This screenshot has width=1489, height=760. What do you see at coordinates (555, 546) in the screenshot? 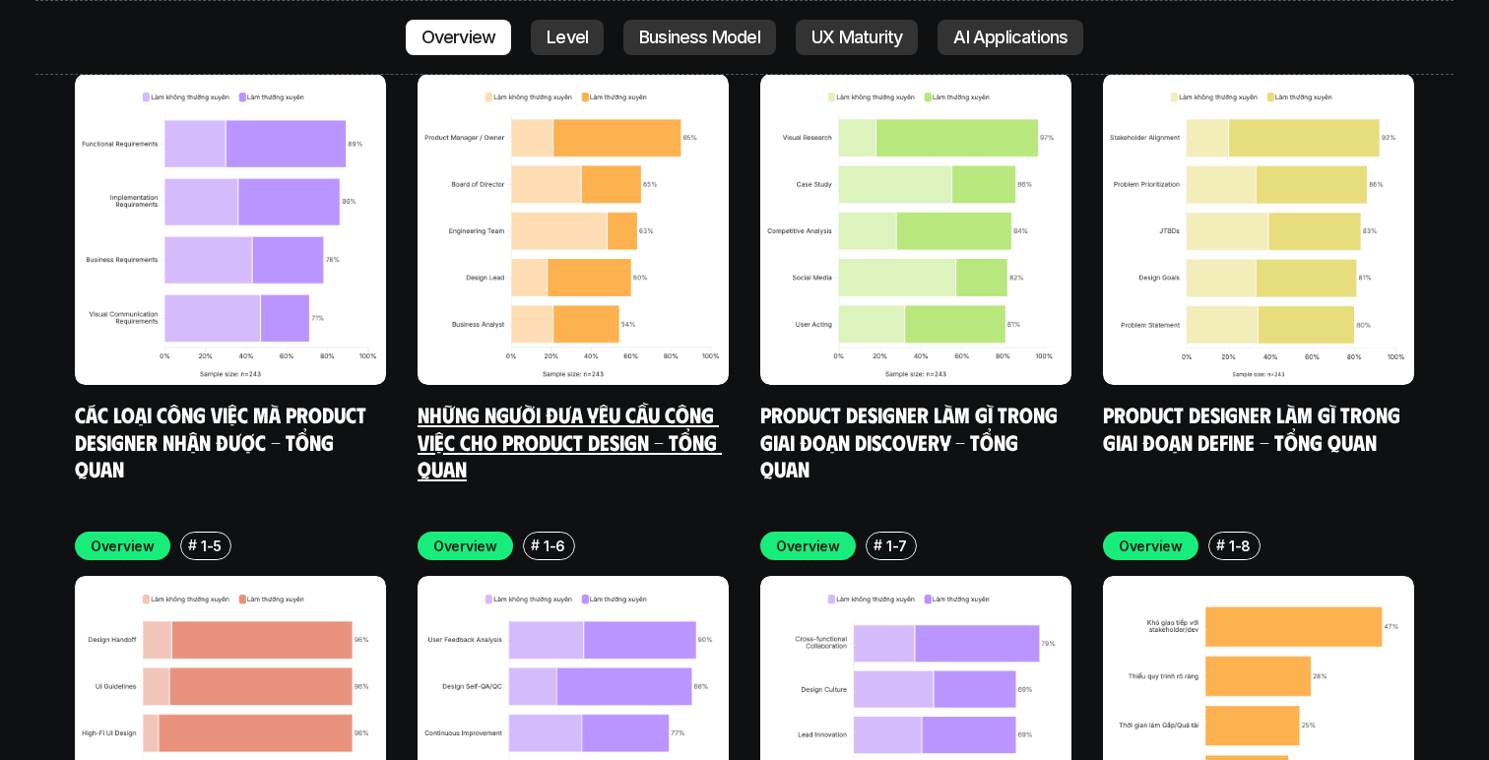
I see `p: 1-6` at bounding box center [555, 546].